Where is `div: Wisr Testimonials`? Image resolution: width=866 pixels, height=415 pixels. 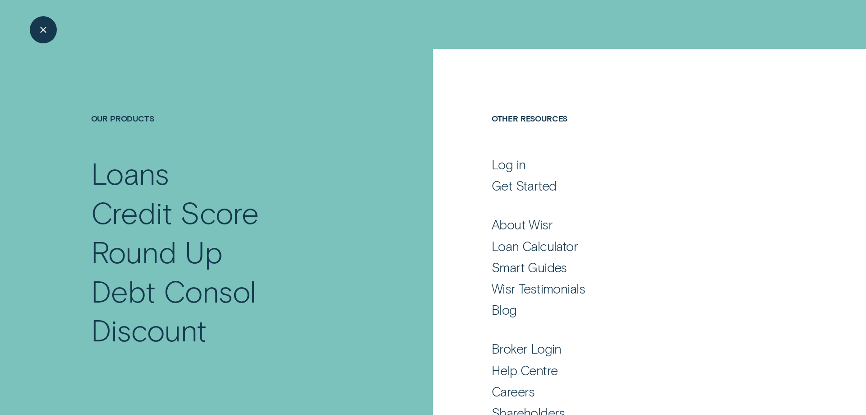
div: Wisr Testimonials is located at coordinates (538, 288).